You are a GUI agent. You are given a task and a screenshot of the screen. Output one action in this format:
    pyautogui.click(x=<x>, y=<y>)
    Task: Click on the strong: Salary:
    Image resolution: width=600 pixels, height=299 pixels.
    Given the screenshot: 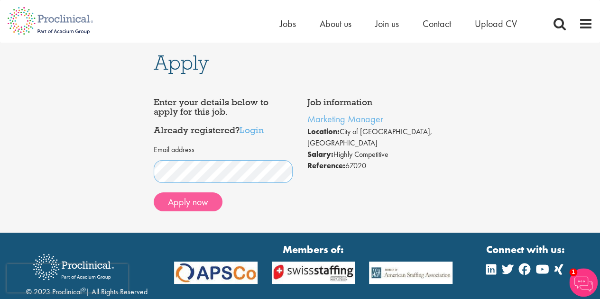 What is the action you would take?
    pyautogui.click(x=320, y=154)
    